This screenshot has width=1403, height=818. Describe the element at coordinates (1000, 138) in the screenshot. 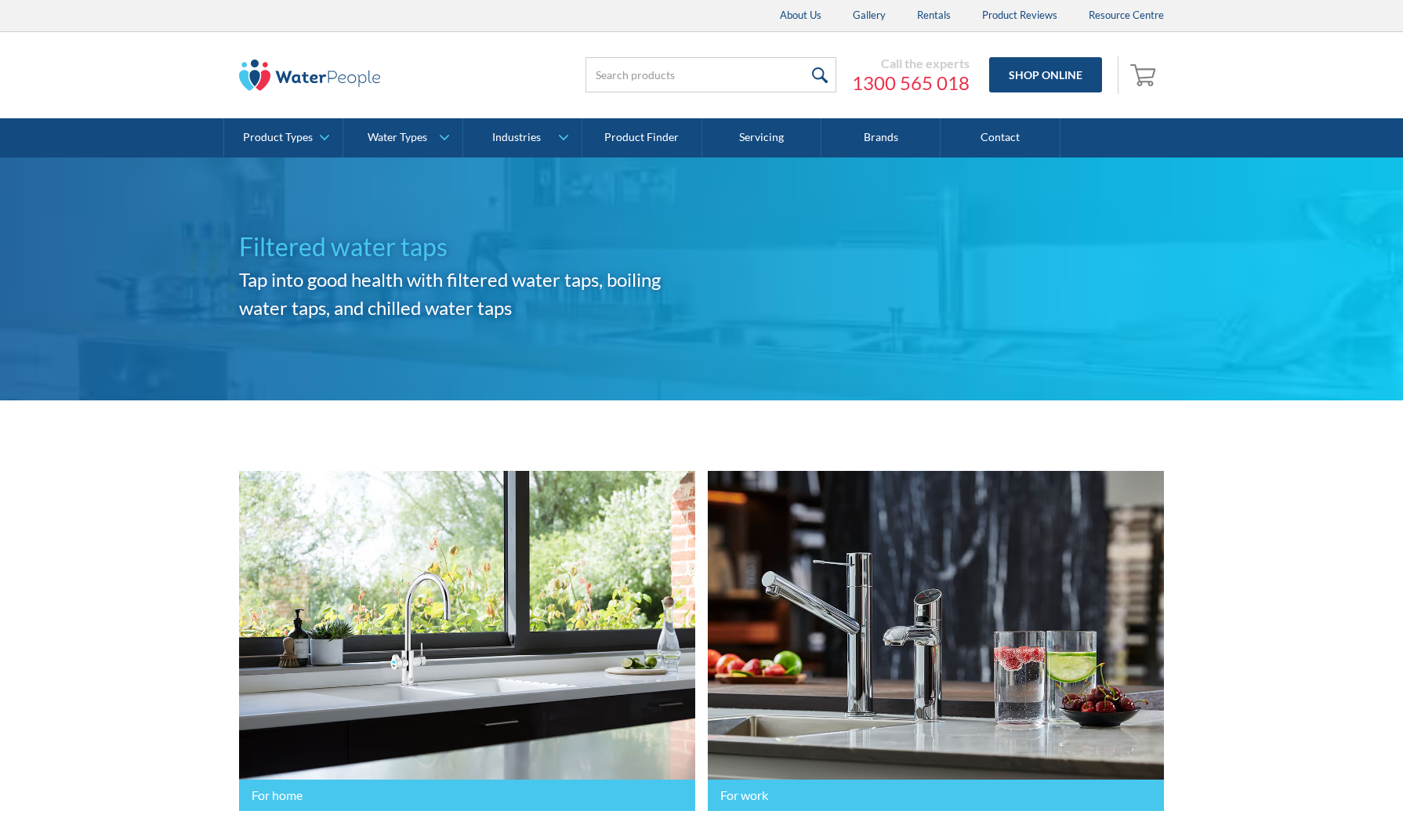

I see `a: Contact` at that location.